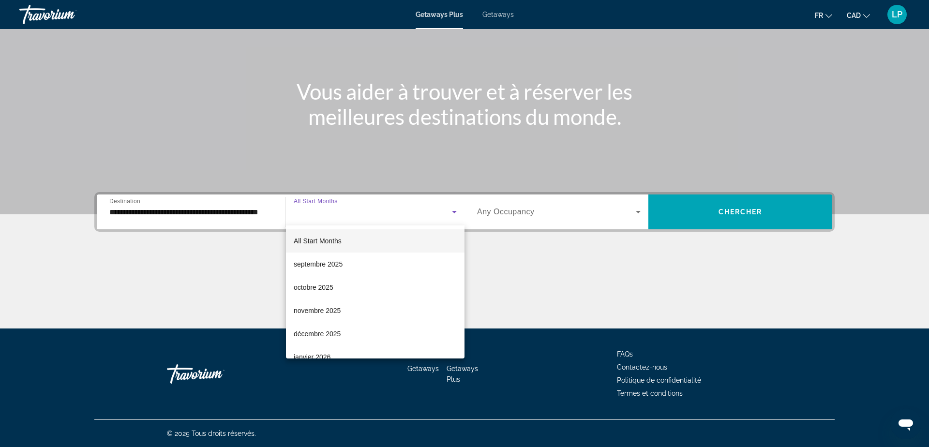  I want to click on span: octobre 2025, so click(314, 287).